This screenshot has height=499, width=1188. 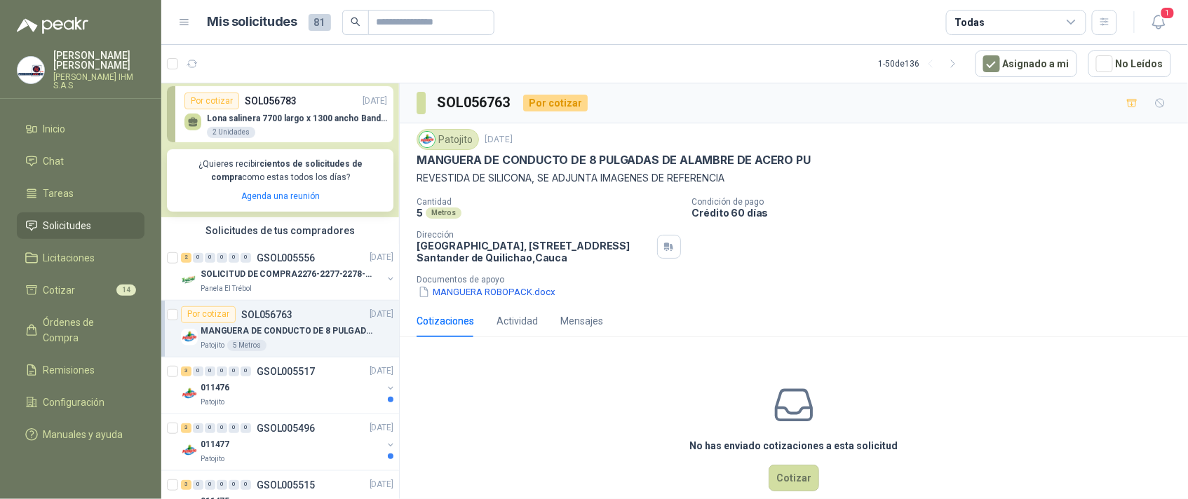 I want to click on p: GSOL005515, so click(x=285, y=485).